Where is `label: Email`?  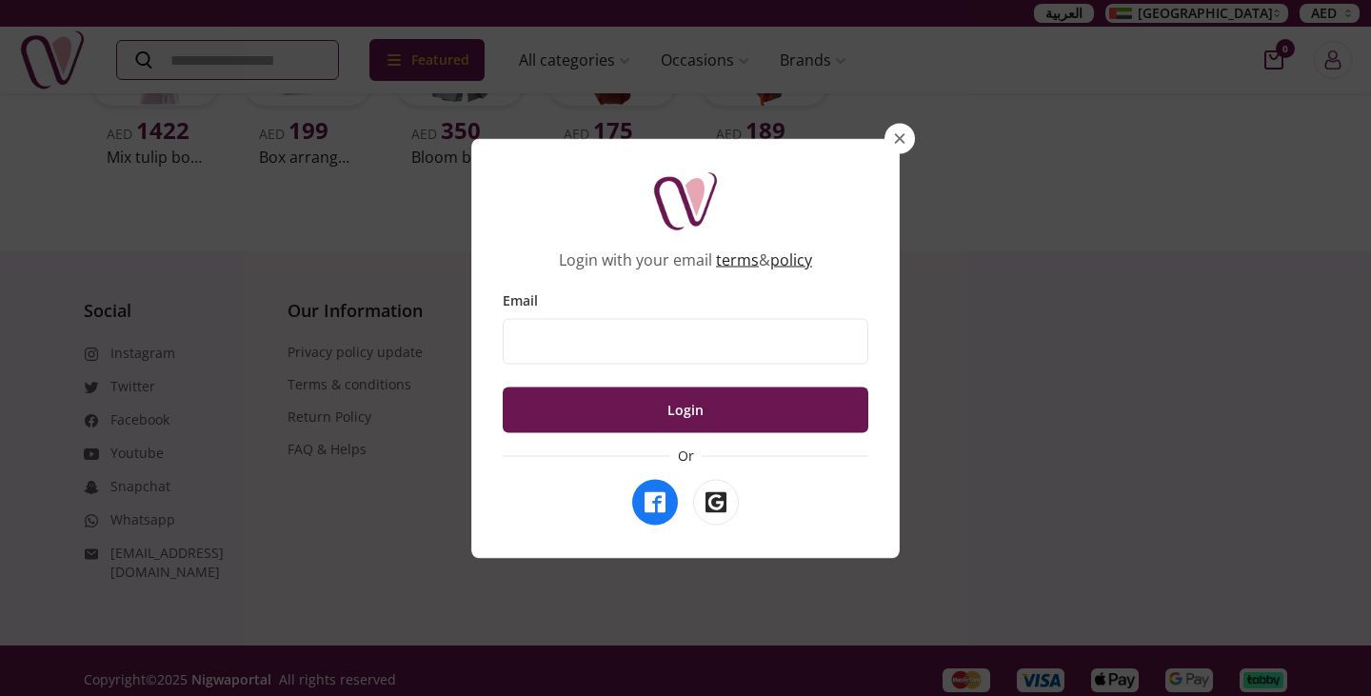
label: Email is located at coordinates (686, 300).